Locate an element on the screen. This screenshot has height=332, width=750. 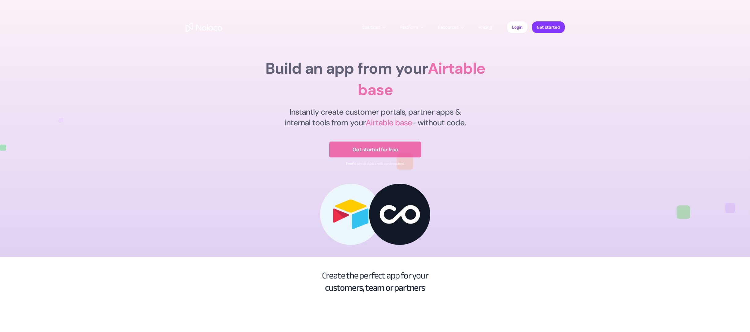
strong: Free is located at coordinates (349, 164).